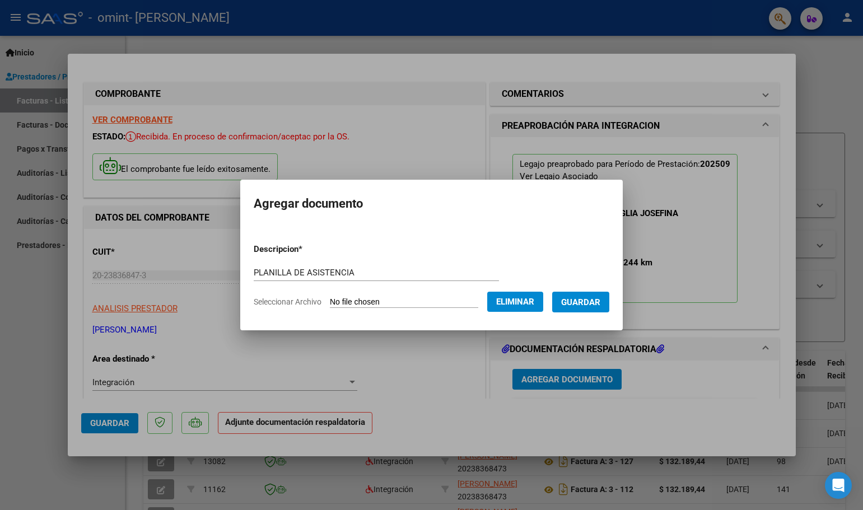  What do you see at coordinates (287, 302) in the screenshot?
I see `span: Seleccionar Archivo` at bounding box center [287, 302].